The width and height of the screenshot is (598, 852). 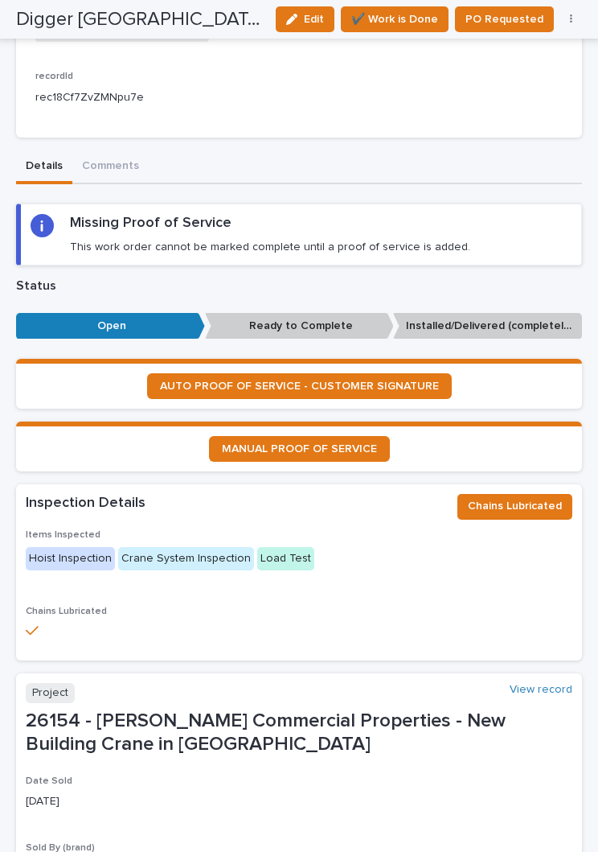 What do you see at coordinates (54, 76) in the screenshot?
I see `span: recordId` at bounding box center [54, 76].